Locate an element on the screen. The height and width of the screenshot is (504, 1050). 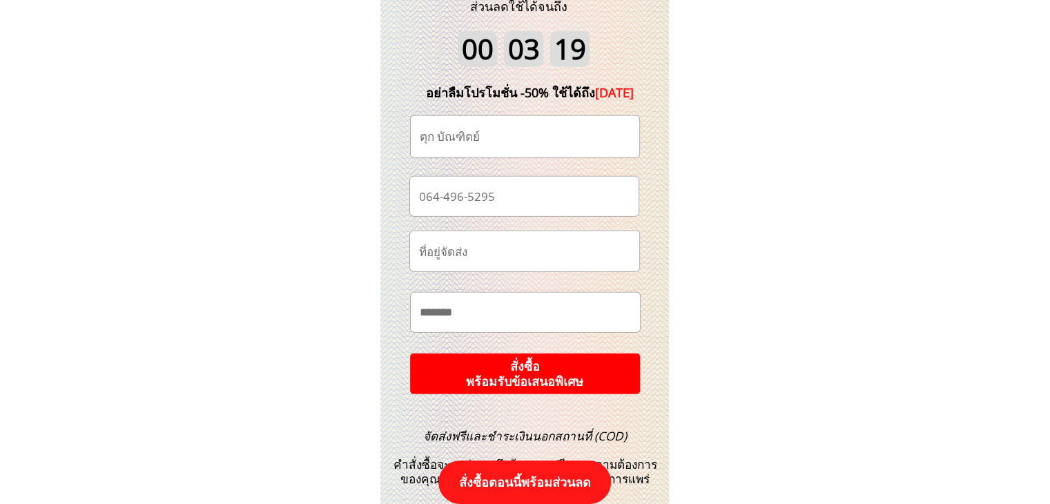
div: อย่าลืมโปรโมชั่น -50% ใช้ได้ถึง is located at coordinates (530, 93).